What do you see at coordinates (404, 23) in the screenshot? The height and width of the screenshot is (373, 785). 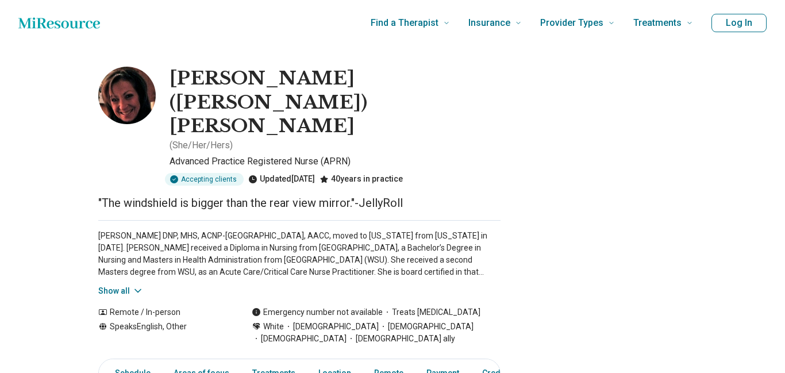 I see `span: Find a Therapist` at bounding box center [404, 23].